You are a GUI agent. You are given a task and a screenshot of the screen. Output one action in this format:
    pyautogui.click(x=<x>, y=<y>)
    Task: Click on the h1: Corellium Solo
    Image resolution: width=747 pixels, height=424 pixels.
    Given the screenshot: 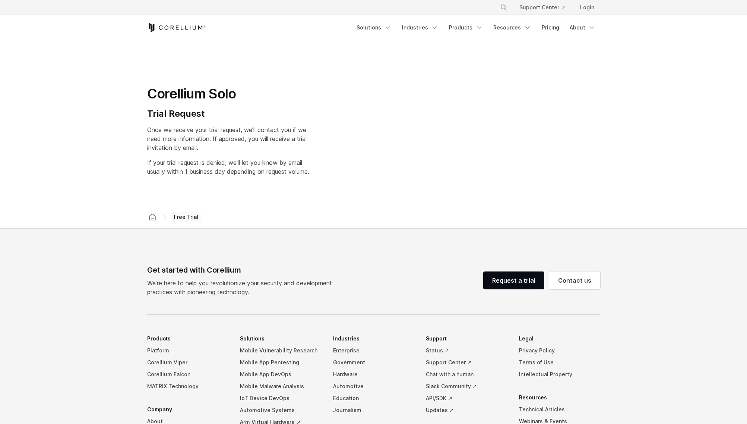 What is the action you would take?
    pyautogui.click(x=228, y=94)
    